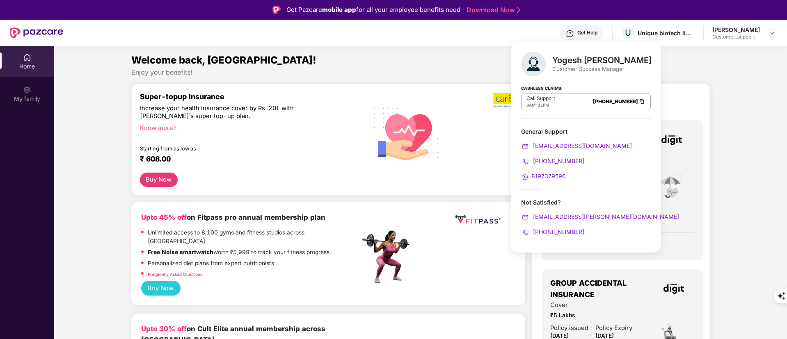 The image size is (787, 339). I want to click on img: Logo, so click(277, 10).